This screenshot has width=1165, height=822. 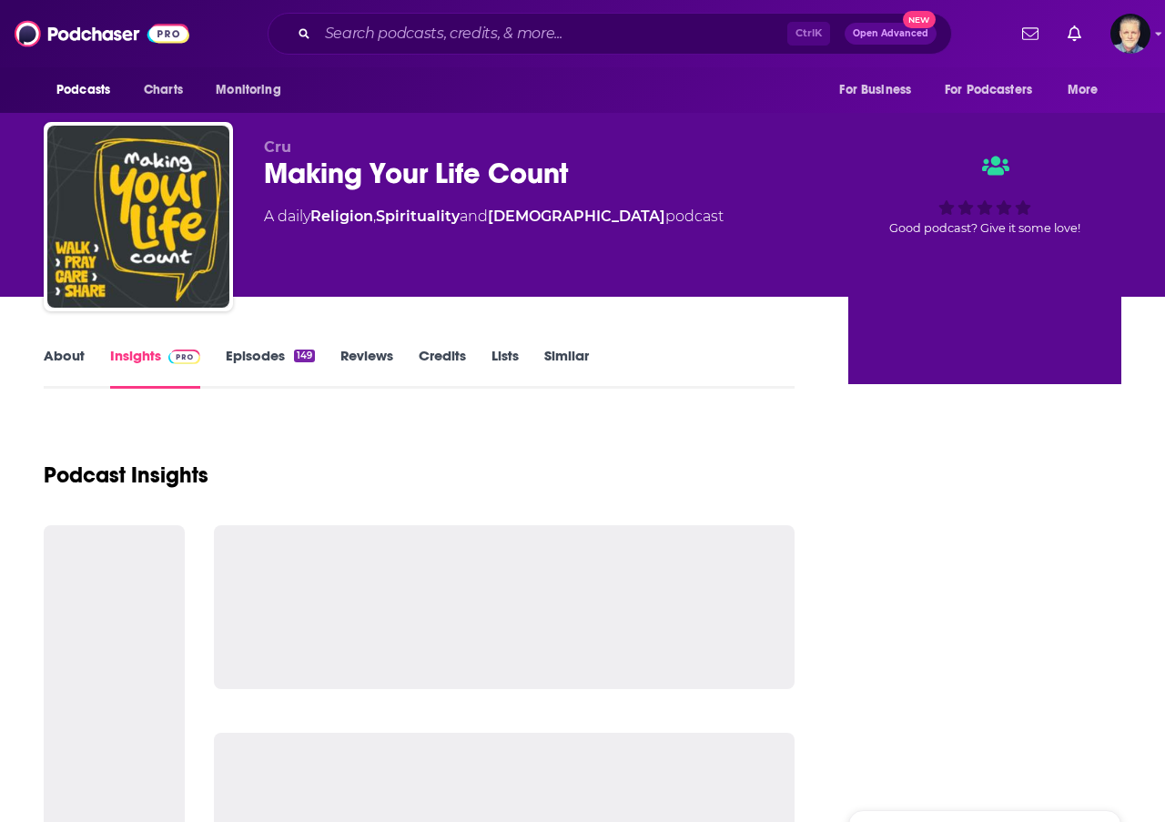 What do you see at coordinates (418, 216) in the screenshot?
I see `a: Spirituality` at bounding box center [418, 216].